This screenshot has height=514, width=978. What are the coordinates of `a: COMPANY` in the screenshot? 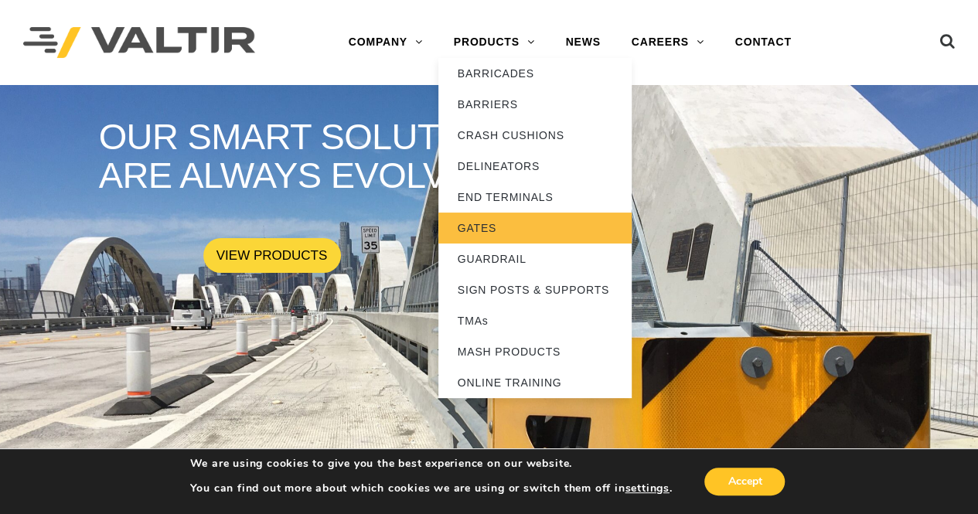 It's located at (386, 43).